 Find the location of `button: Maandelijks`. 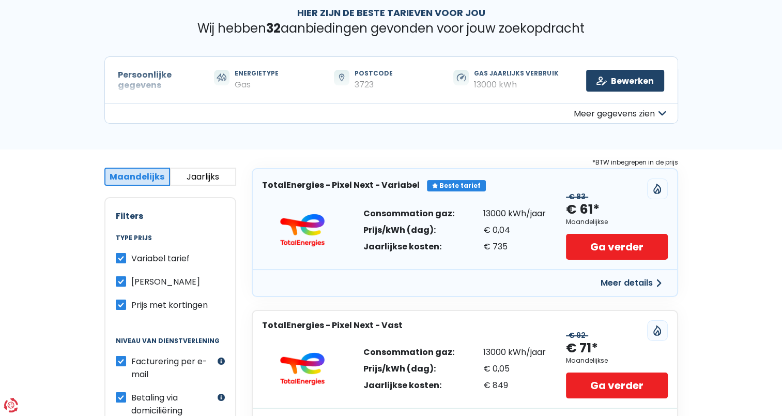

button: Maandelijks is located at coordinates (137, 176).